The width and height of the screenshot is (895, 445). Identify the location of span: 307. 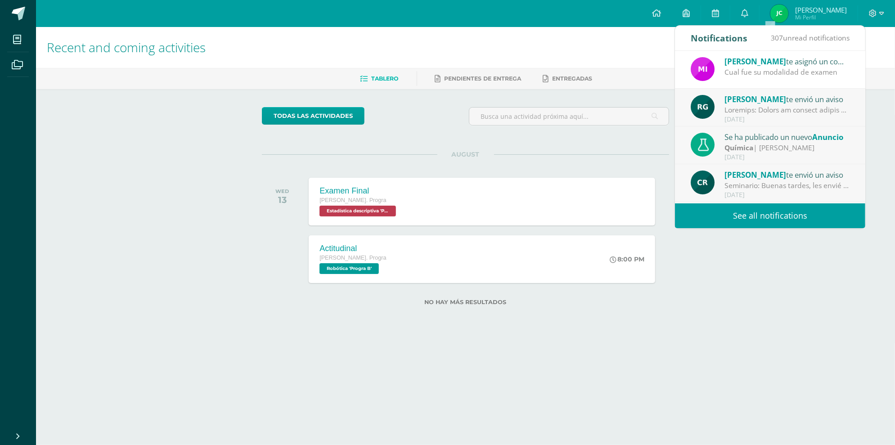
(776, 38).